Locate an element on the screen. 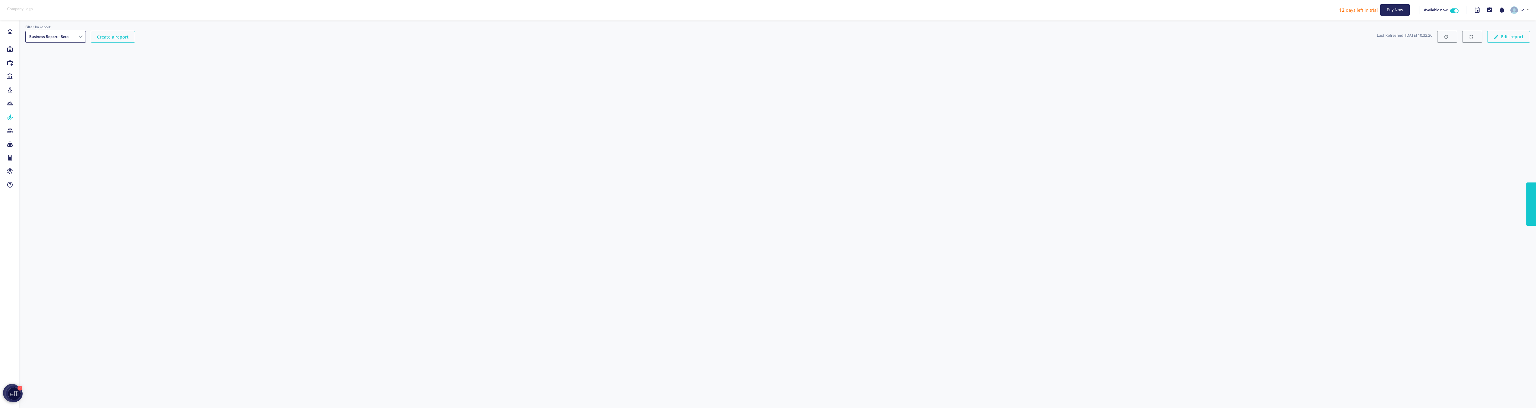  img: launcher-image-alternative-text is located at coordinates (14, 394).